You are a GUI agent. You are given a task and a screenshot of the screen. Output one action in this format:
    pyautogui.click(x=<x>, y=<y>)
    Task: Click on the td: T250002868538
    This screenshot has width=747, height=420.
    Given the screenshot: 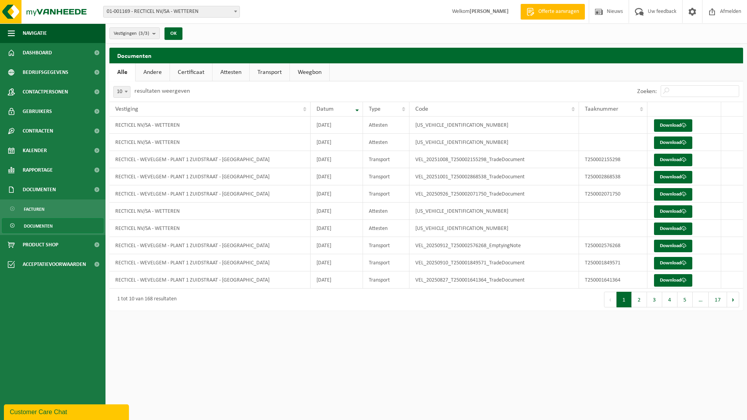 What is the action you would take?
    pyautogui.click(x=613, y=177)
    